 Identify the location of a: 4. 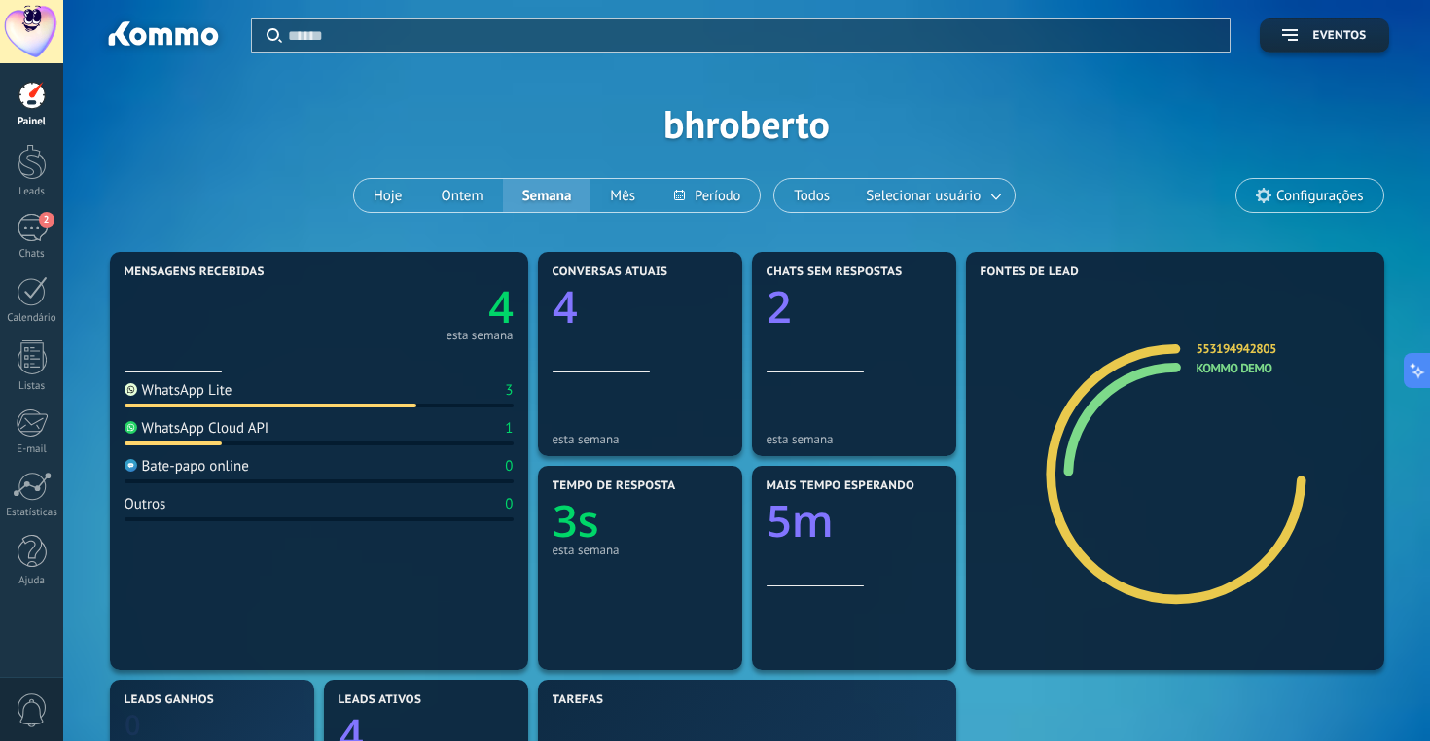
(416, 306).